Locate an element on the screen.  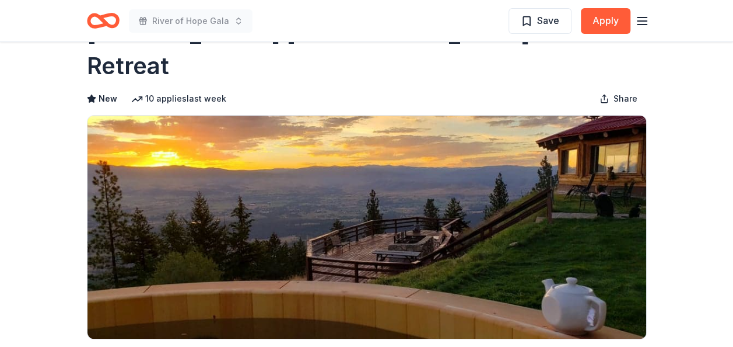
span: Save is located at coordinates (549, 20).